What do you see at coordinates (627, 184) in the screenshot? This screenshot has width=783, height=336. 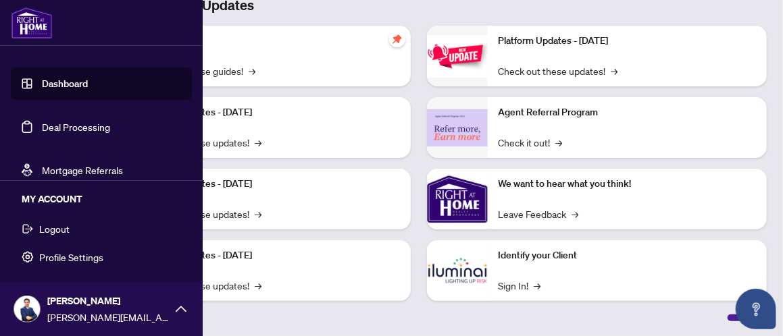 I see `p: We want to hear what you think!` at bounding box center [627, 184].